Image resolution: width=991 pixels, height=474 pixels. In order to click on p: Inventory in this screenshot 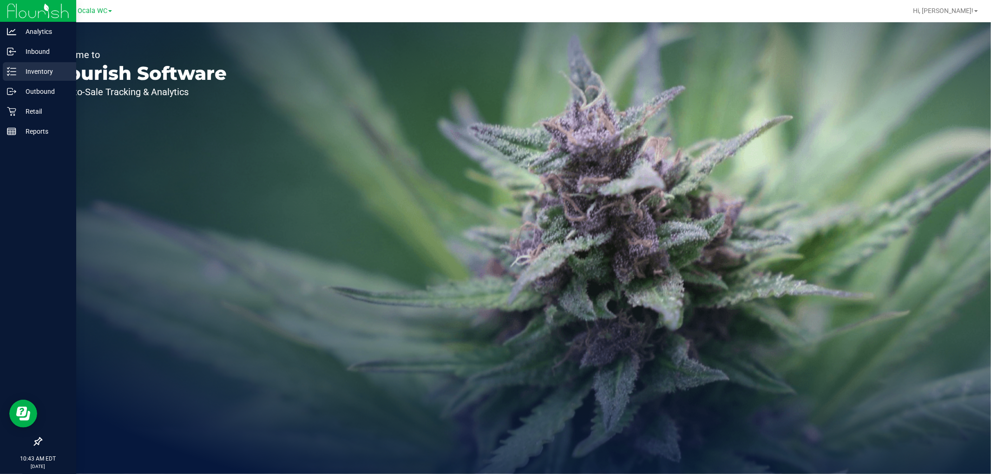, I will do `click(44, 72)`.